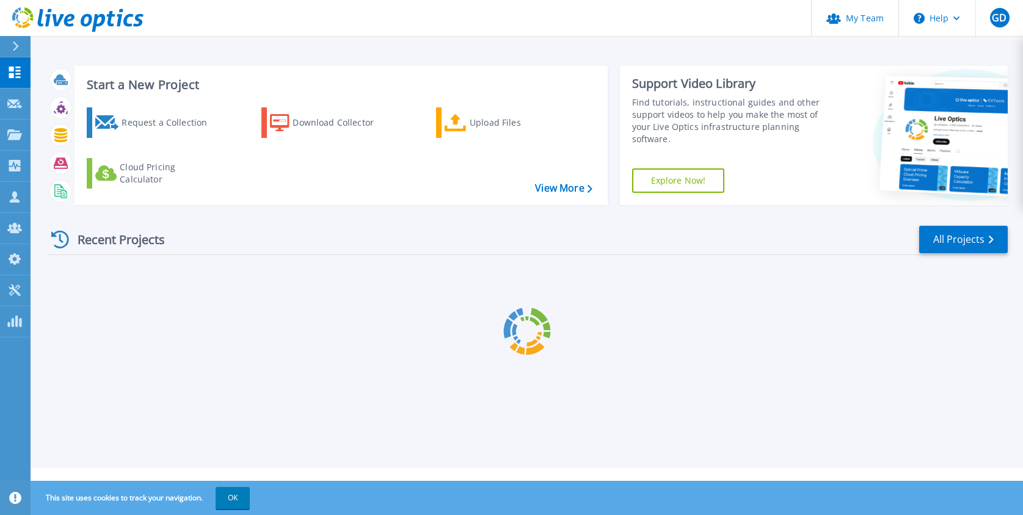  I want to click on span: GD, so click(999, 18).